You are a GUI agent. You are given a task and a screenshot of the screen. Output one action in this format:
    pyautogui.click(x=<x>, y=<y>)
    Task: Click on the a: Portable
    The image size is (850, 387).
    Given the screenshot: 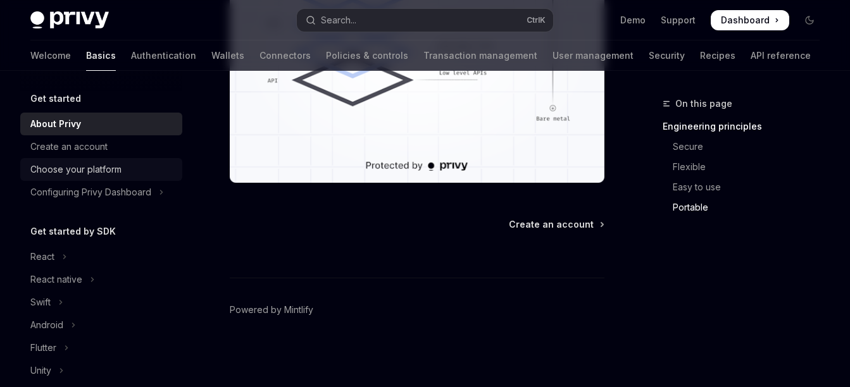 What is the action you would take?
    pyautogui.click(x=746, y=207)
    